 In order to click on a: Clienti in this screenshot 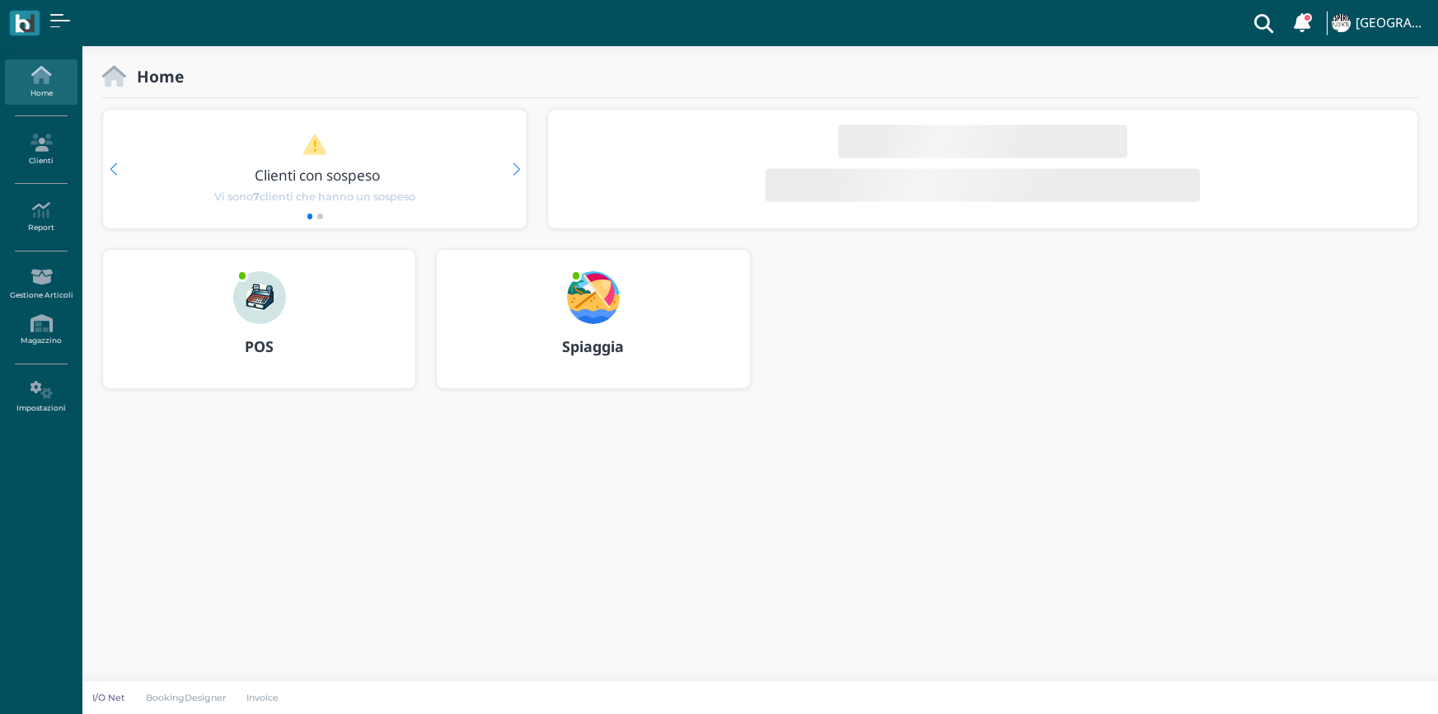, I will do `click(40, 149)`.